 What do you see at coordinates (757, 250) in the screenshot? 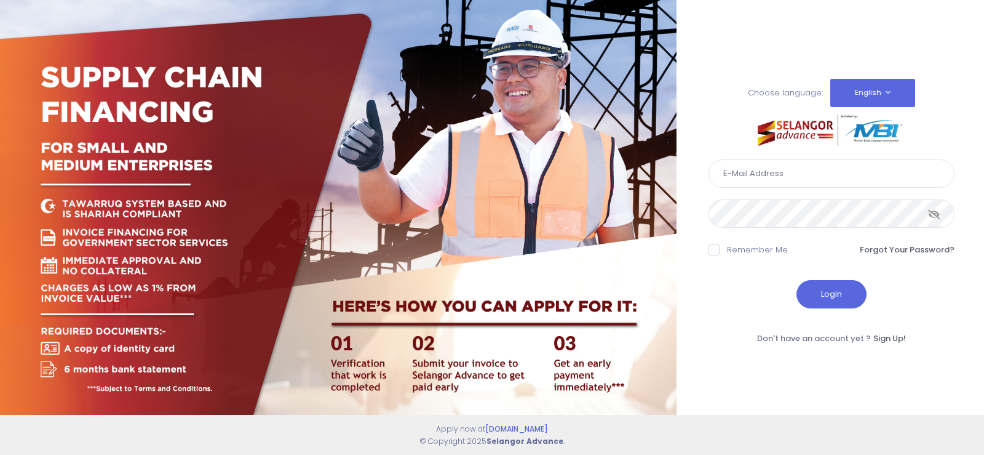
I see `label: Remember Me` at bounding box center [757, 250].